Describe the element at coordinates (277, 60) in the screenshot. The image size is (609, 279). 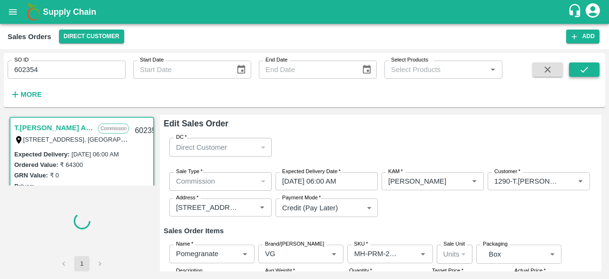
I see `label: End Date` at that location.